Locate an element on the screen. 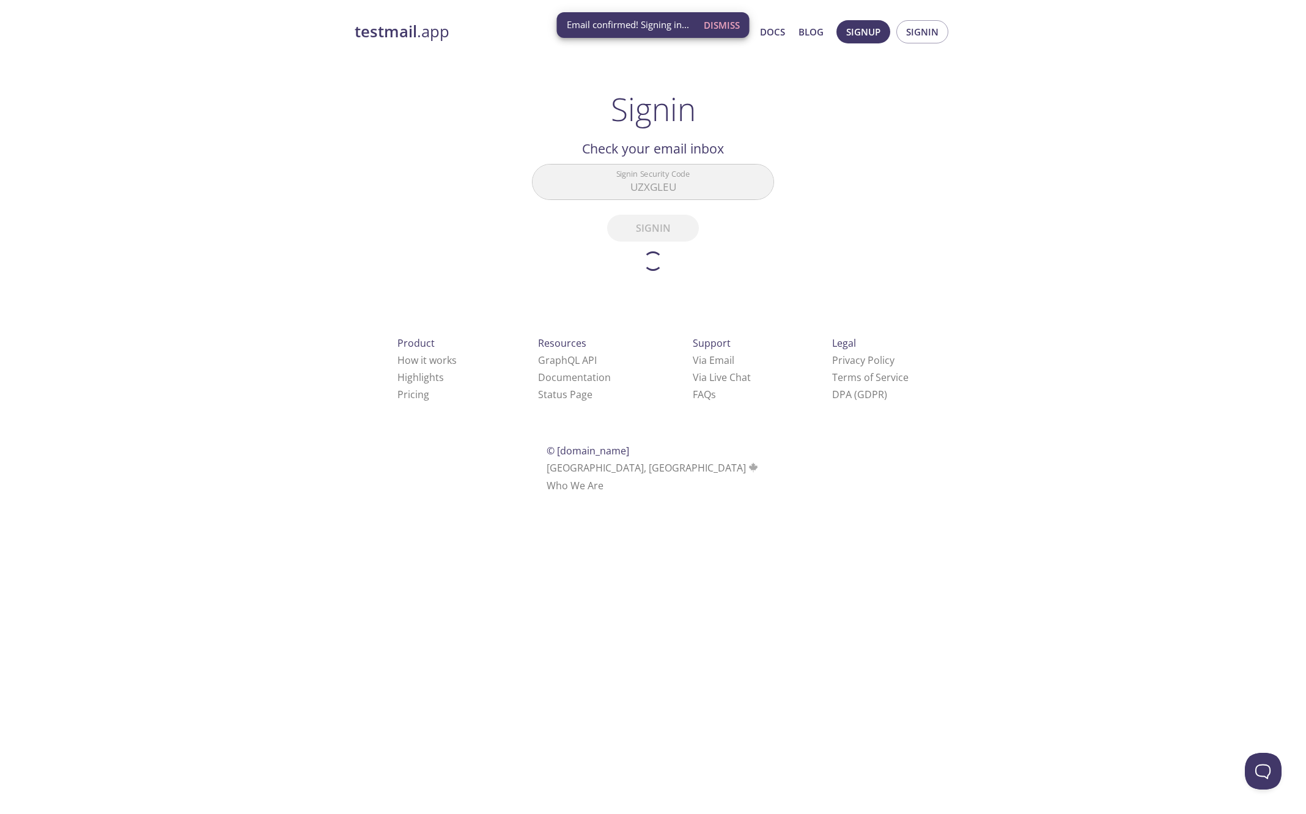  h1: Signin is located at coordinates (653, 109).